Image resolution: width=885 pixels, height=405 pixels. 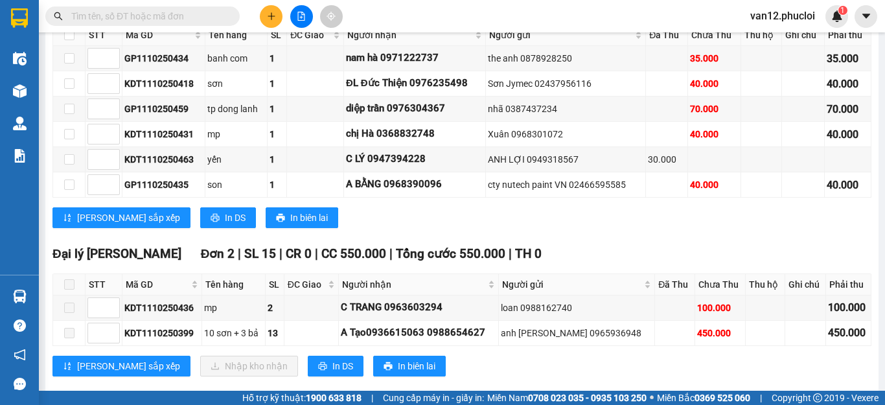 I want to click on button: printerIn biên lai, so click(x=302, y=218).